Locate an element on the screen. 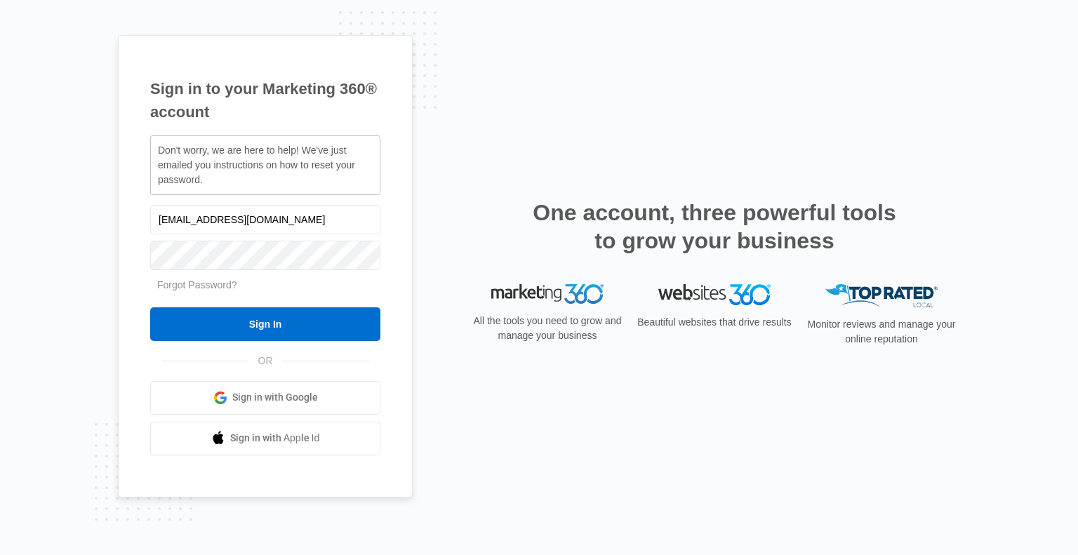  a: Forgot Password? is located at coordinates (197, 285).